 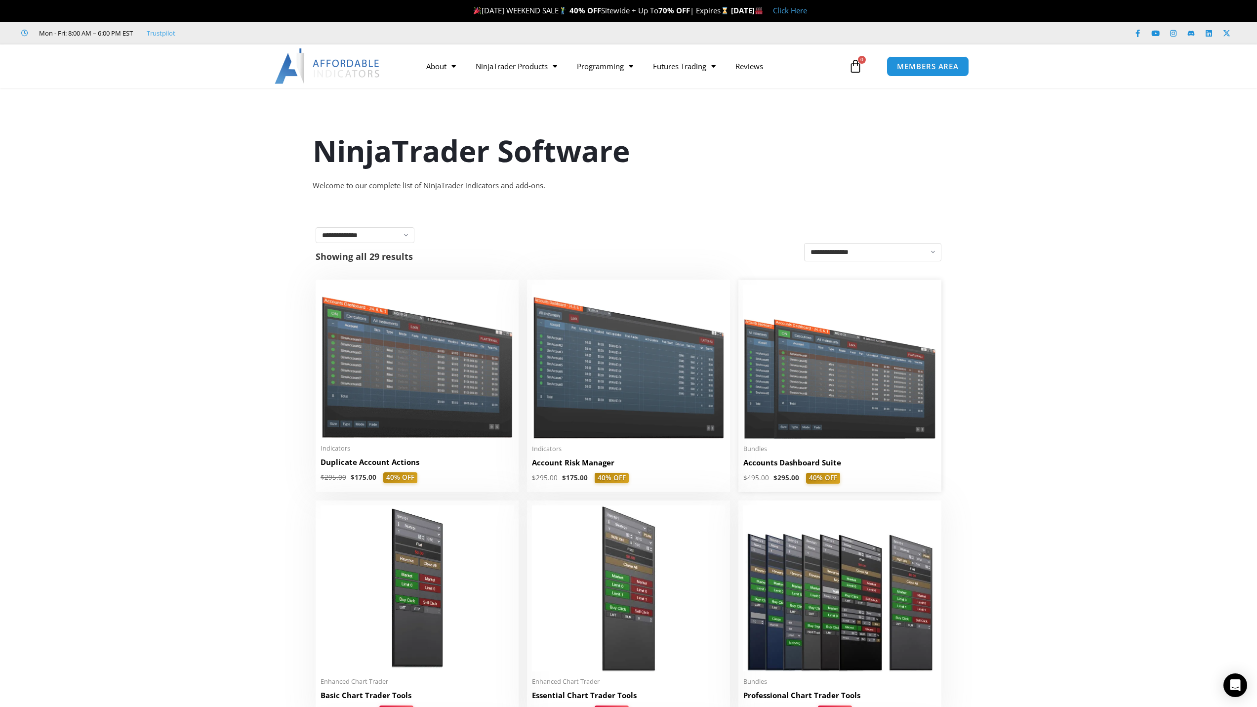 I want to click on a: Essential Chart Trader Tools, so click(x=628, y=697).